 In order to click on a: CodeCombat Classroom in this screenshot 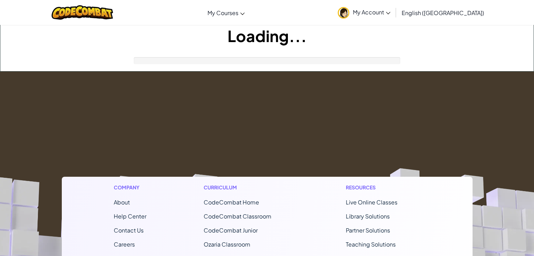, I will do `click(237, 216)`.